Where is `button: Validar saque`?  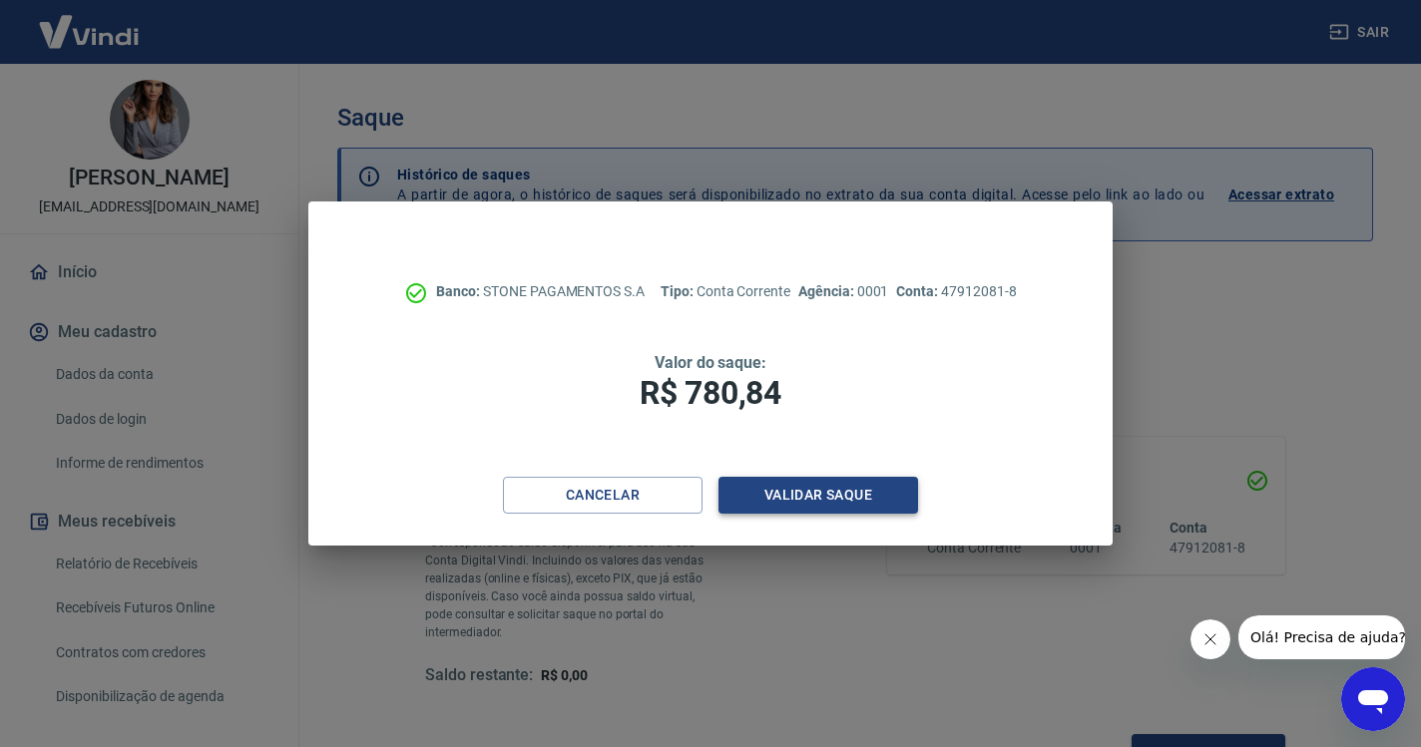 button: Validar saque is located at coordinates (818, 495).